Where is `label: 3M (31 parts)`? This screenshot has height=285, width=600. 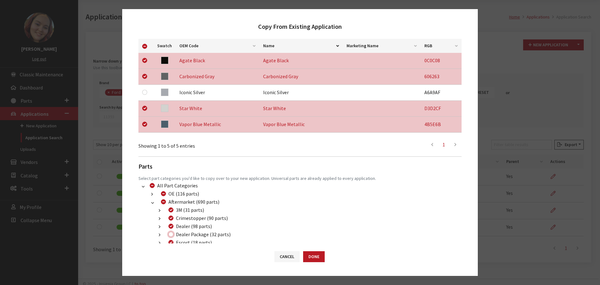 label: 3M (31 parts) is located at coordinates (190, 210).